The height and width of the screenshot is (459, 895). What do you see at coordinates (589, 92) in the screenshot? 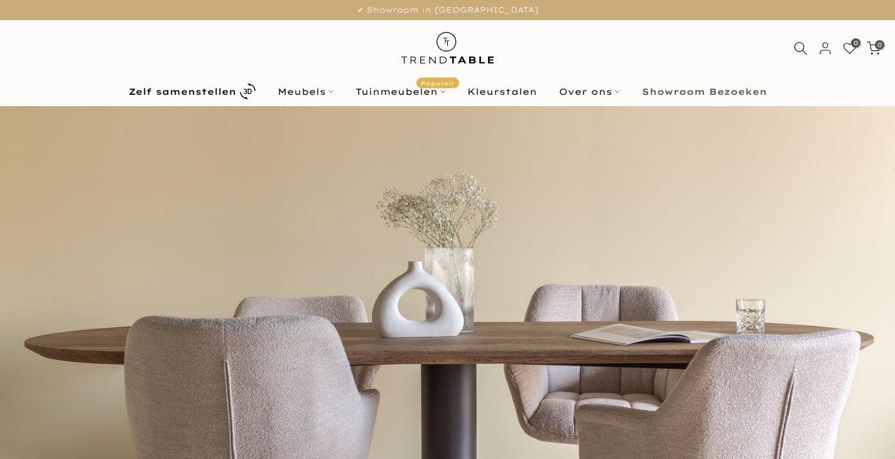
I see `a: Over ons` at bounding box center [589, 92].